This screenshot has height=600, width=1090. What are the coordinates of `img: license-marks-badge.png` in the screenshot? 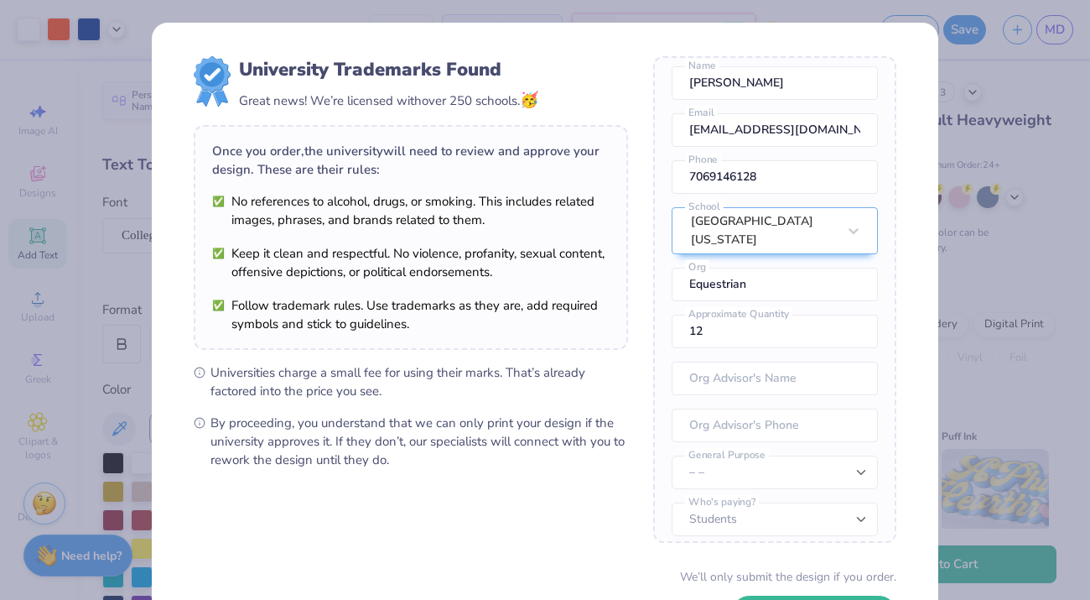 It's located at (212, 81).